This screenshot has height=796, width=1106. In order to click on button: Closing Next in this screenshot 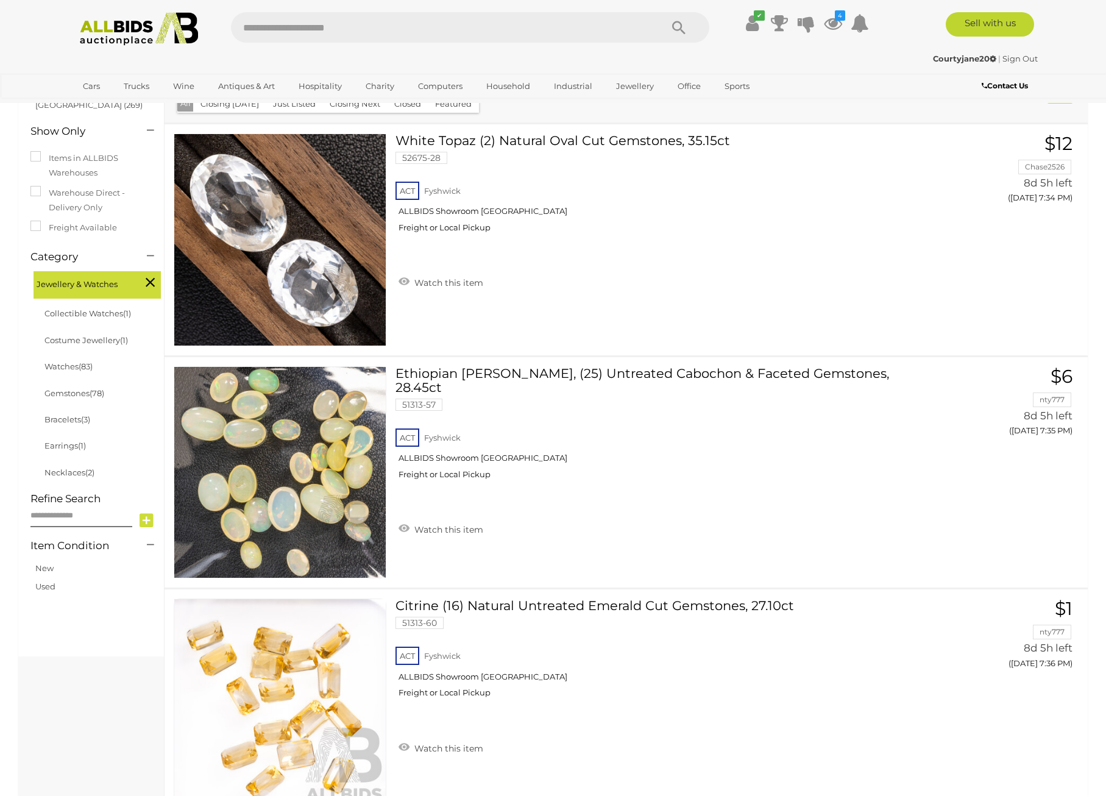, I will do `click(355, 104)`.